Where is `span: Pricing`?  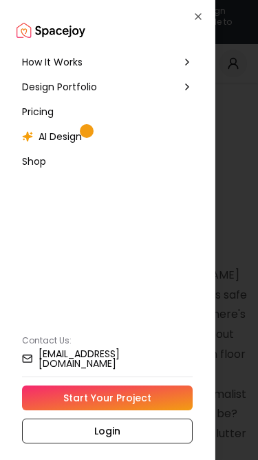 span: Pricing is located at coordinates (38, 112).